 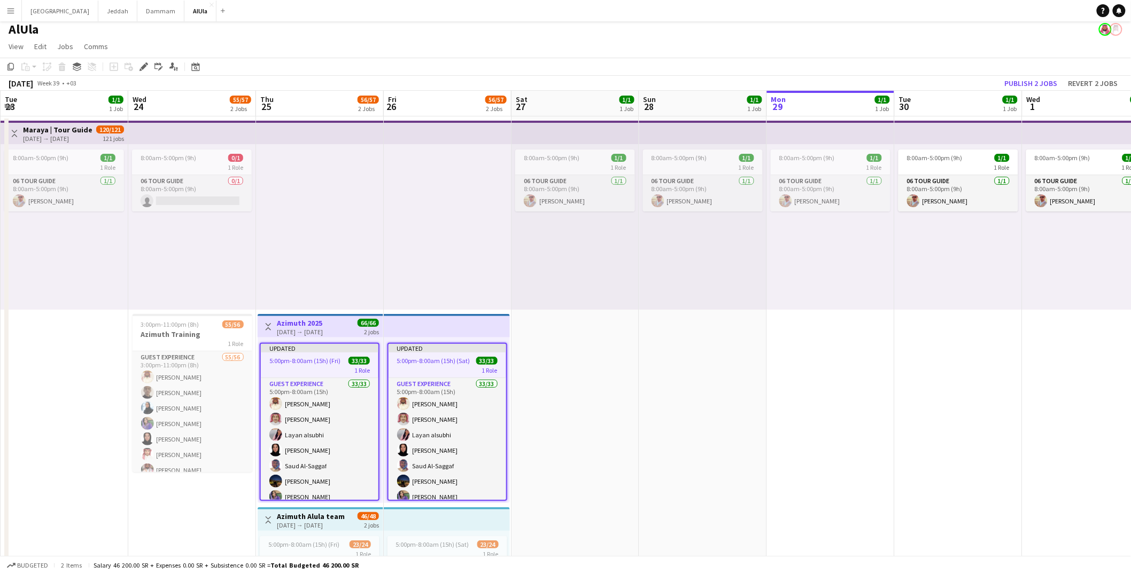 I want to click on div: 2 jobs, so click(x=371, y=331).